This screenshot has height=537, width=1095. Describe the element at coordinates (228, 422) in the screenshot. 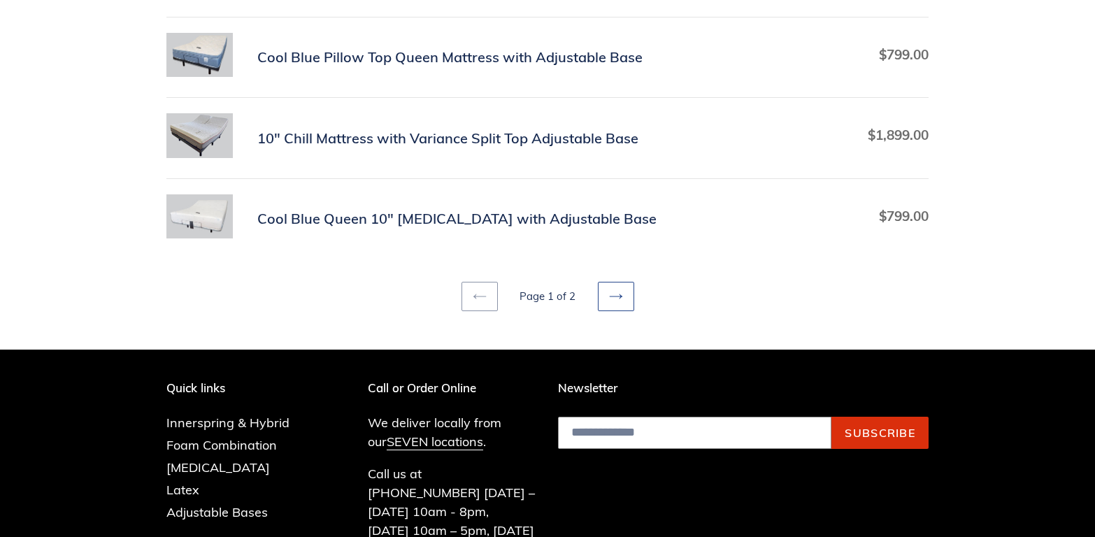

I see `a: Innerspring & Hybrid` at that location.